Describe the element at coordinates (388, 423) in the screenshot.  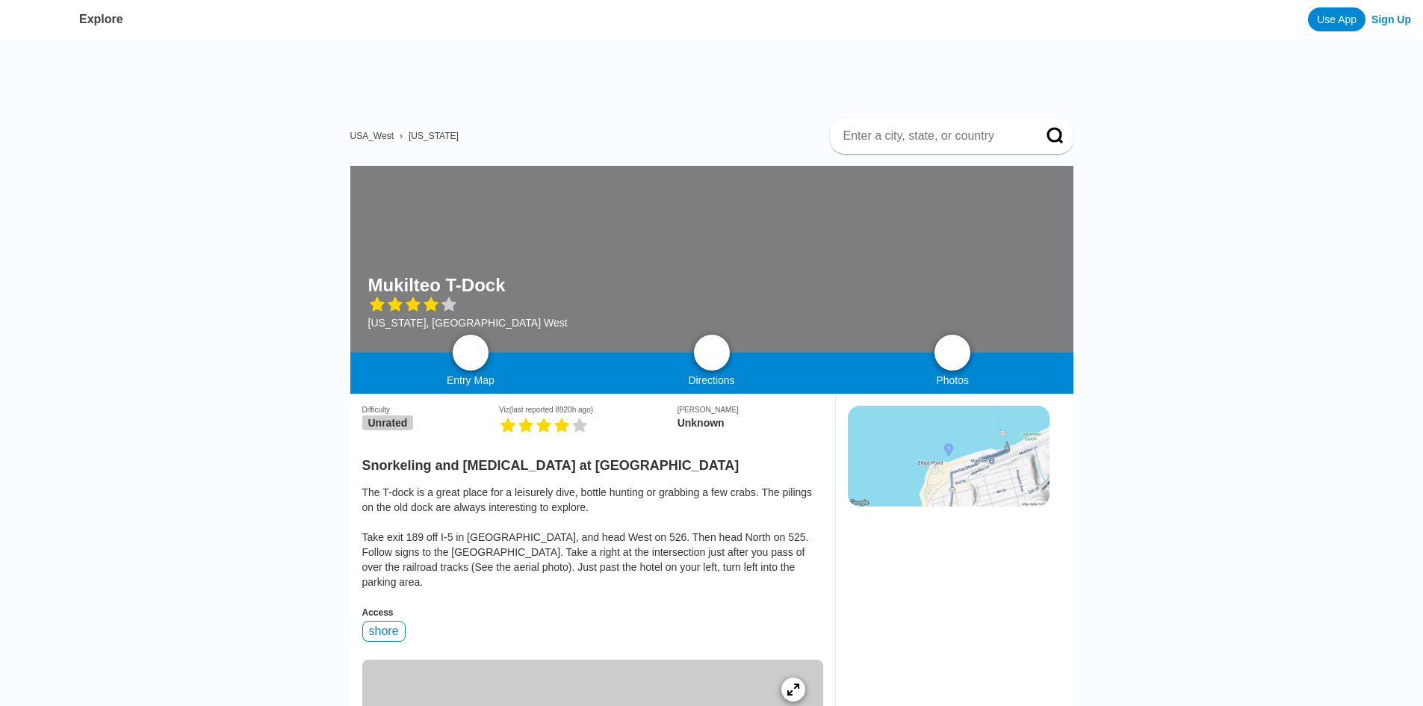
I see `span: Unrated` at that location.